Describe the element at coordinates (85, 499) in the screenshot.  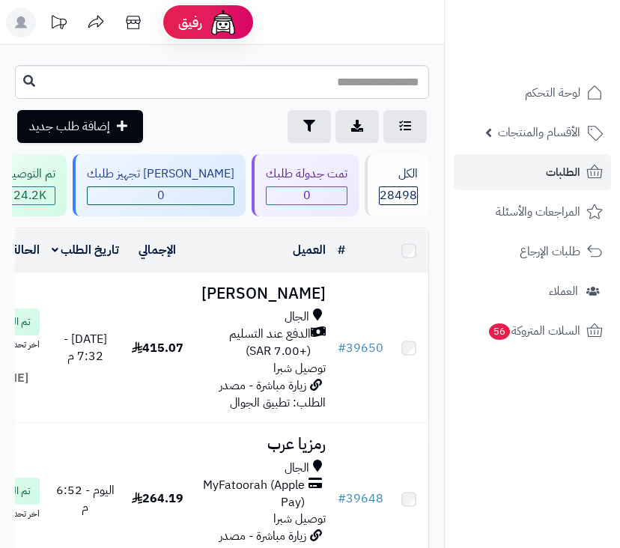
I see `span: اليوم - 6:52 م` at that location.